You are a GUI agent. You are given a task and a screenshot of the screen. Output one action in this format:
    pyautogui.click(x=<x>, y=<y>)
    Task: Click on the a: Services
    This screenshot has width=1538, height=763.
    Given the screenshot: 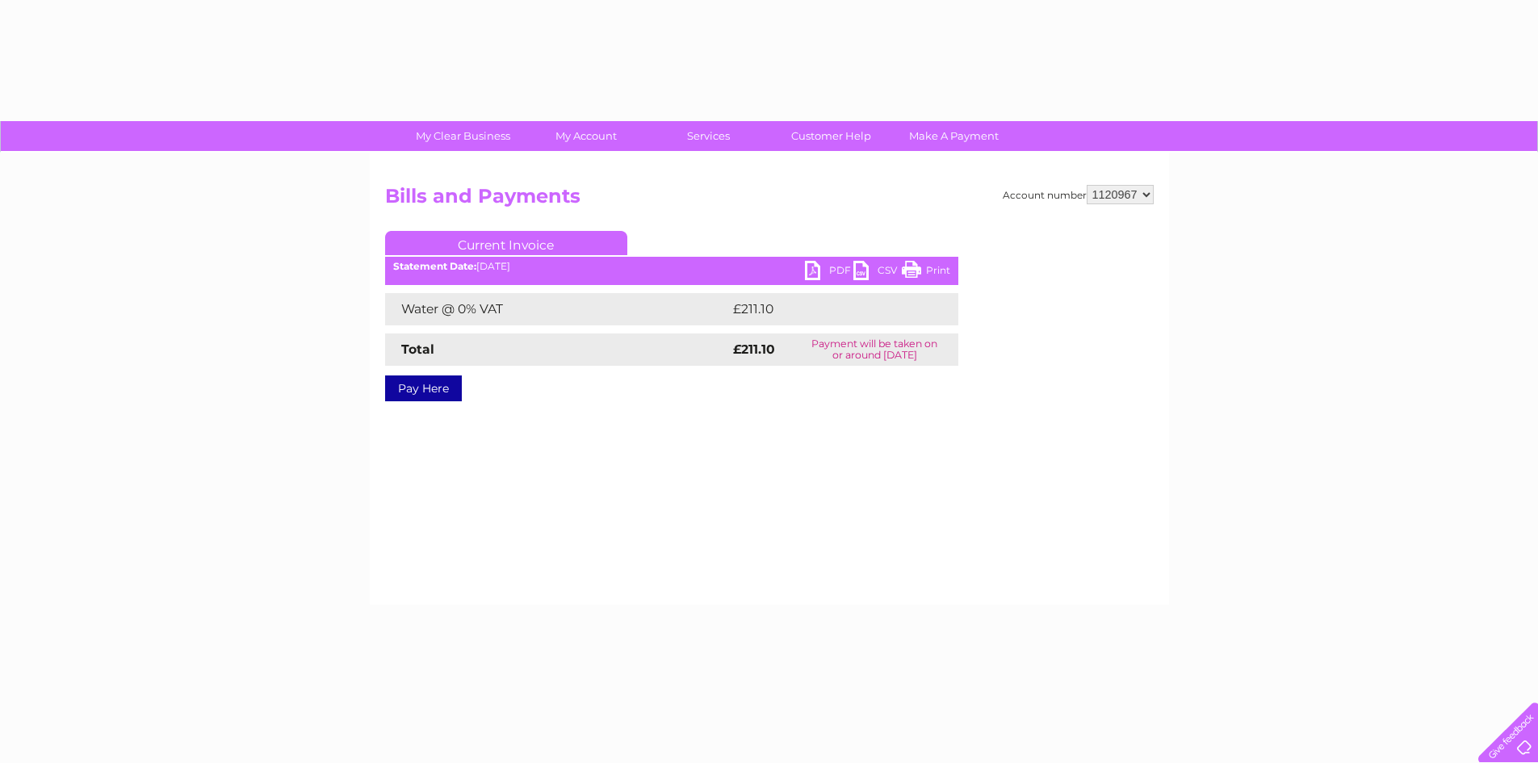 What is the action you would take?
    pyautogui.click(x=708, y=136)
    